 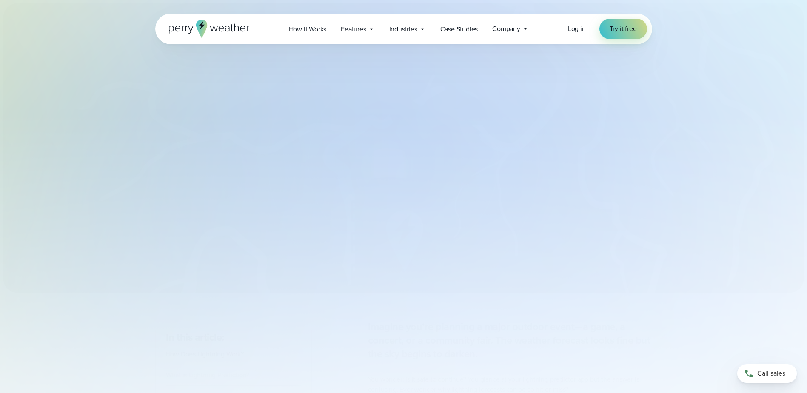 What do you see at coordinates (767, 374) in the screenshot?
I see `a: Call sales` at bounding box center [767, 374].